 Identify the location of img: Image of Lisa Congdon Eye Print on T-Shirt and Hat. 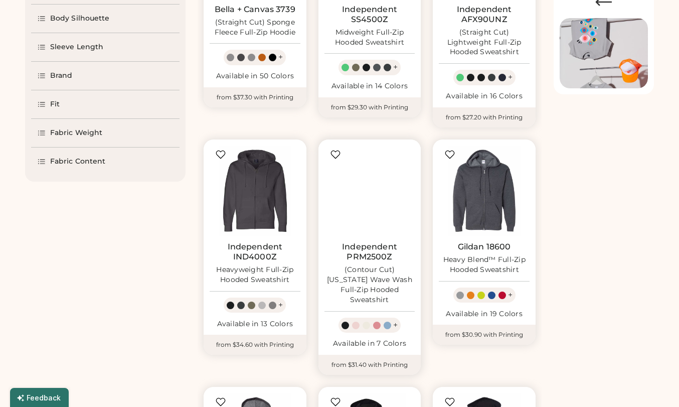
(604, 53).